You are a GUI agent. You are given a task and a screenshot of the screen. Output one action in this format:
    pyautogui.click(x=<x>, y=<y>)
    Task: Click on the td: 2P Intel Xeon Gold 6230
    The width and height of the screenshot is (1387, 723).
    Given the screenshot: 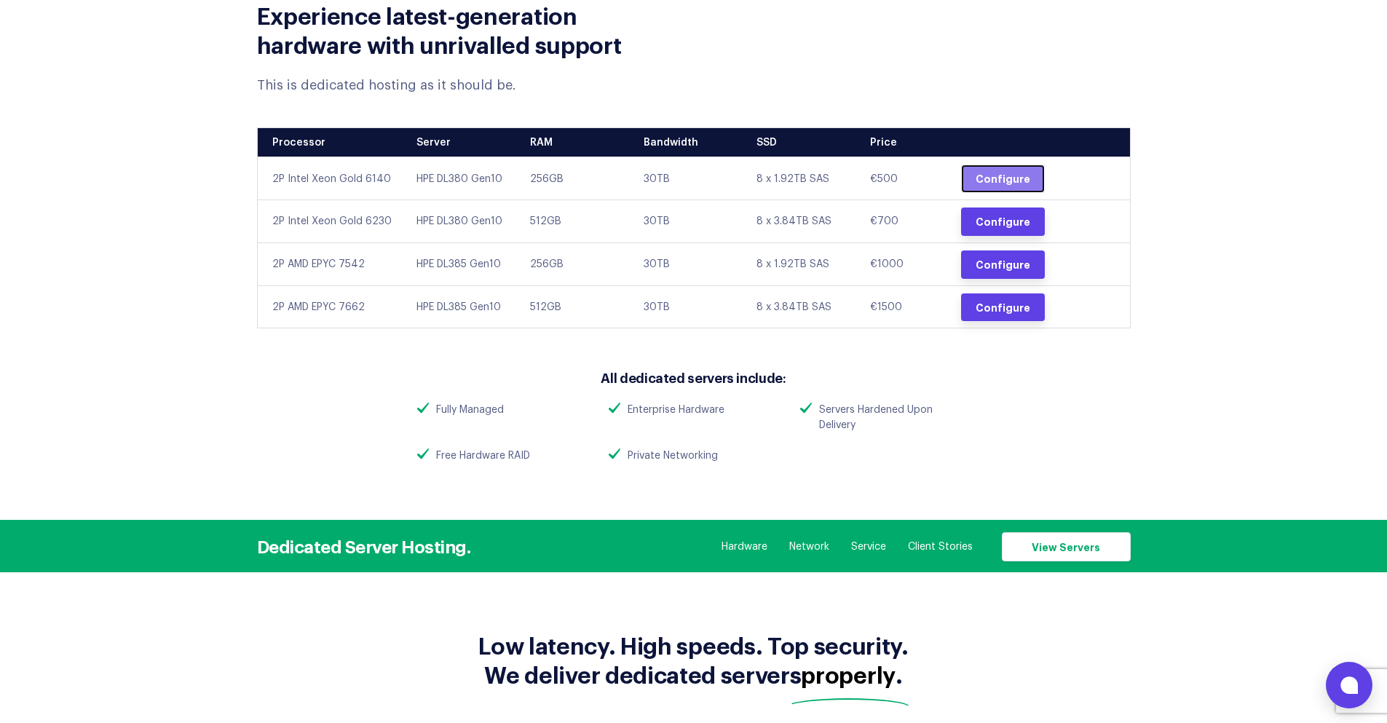 What is the action you would take?
    pyautogui.click(x=331, y=221)
    